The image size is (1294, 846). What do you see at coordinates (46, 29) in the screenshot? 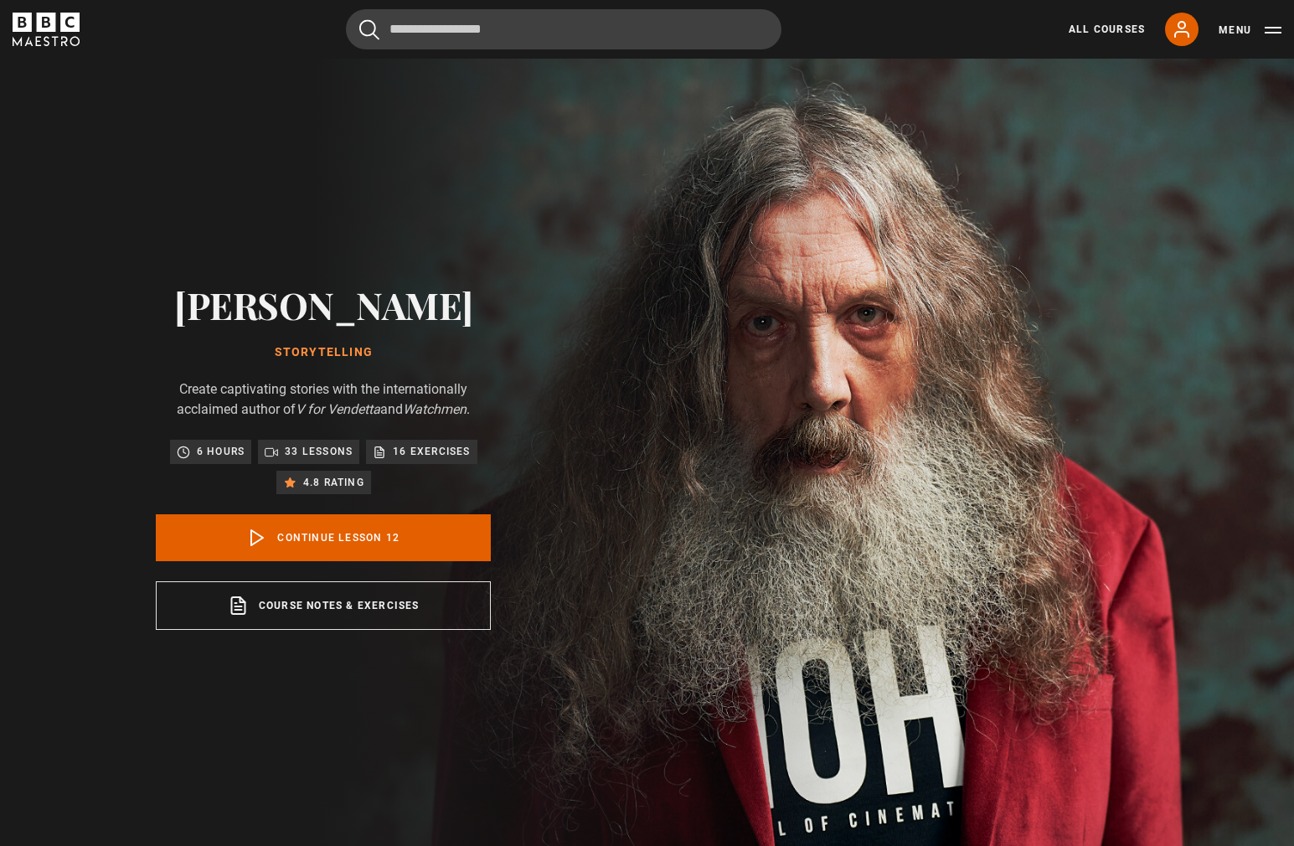
I see `svg: BBC Maestro` at bounding box center [46, 29].